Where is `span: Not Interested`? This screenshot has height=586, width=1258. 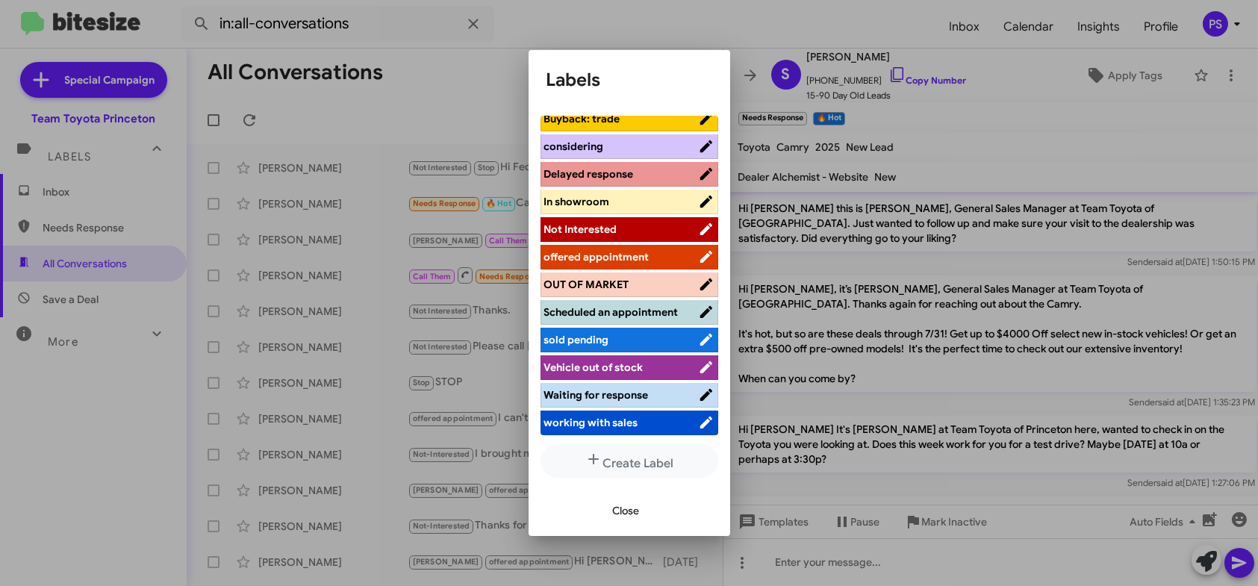 span: Not Interested is located at coordinates (581, 229).